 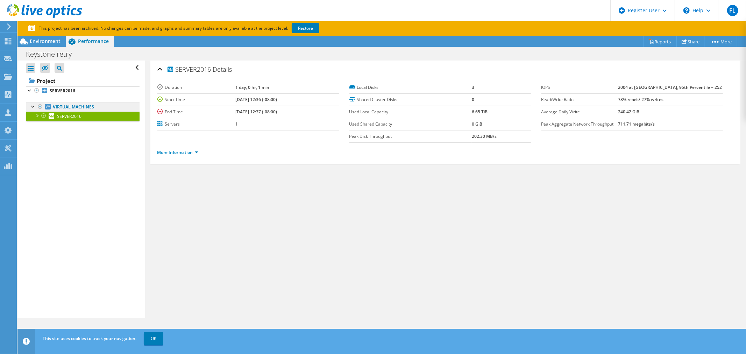 I want to click on span: Performance, so click(x=93, y=41).